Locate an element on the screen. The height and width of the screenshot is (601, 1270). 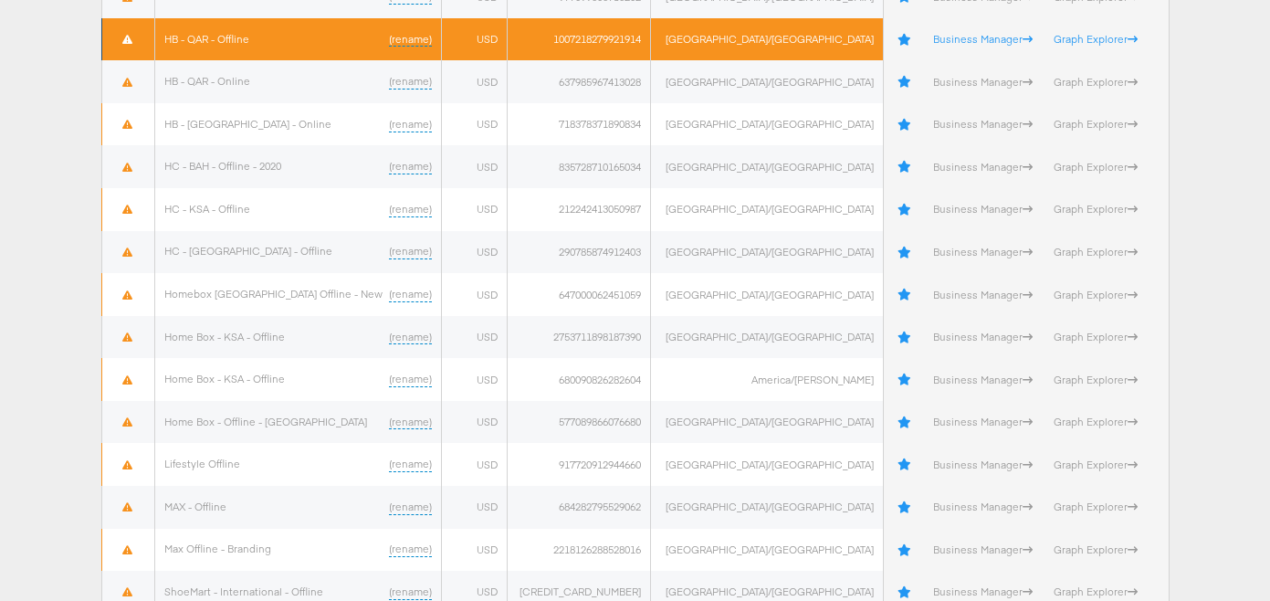
a: HC - BAH - Offline - 2020 is located at coordinates (223, 165).